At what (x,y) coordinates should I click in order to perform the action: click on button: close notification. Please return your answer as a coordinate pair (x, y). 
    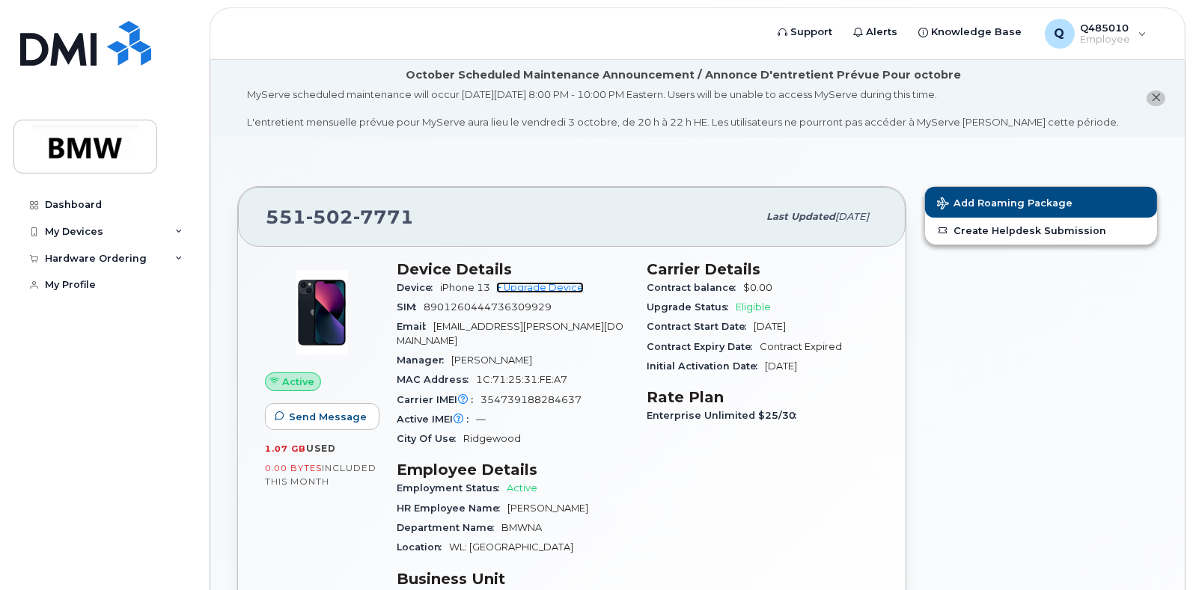
    Looking at the image, I should click on (1155, 98).